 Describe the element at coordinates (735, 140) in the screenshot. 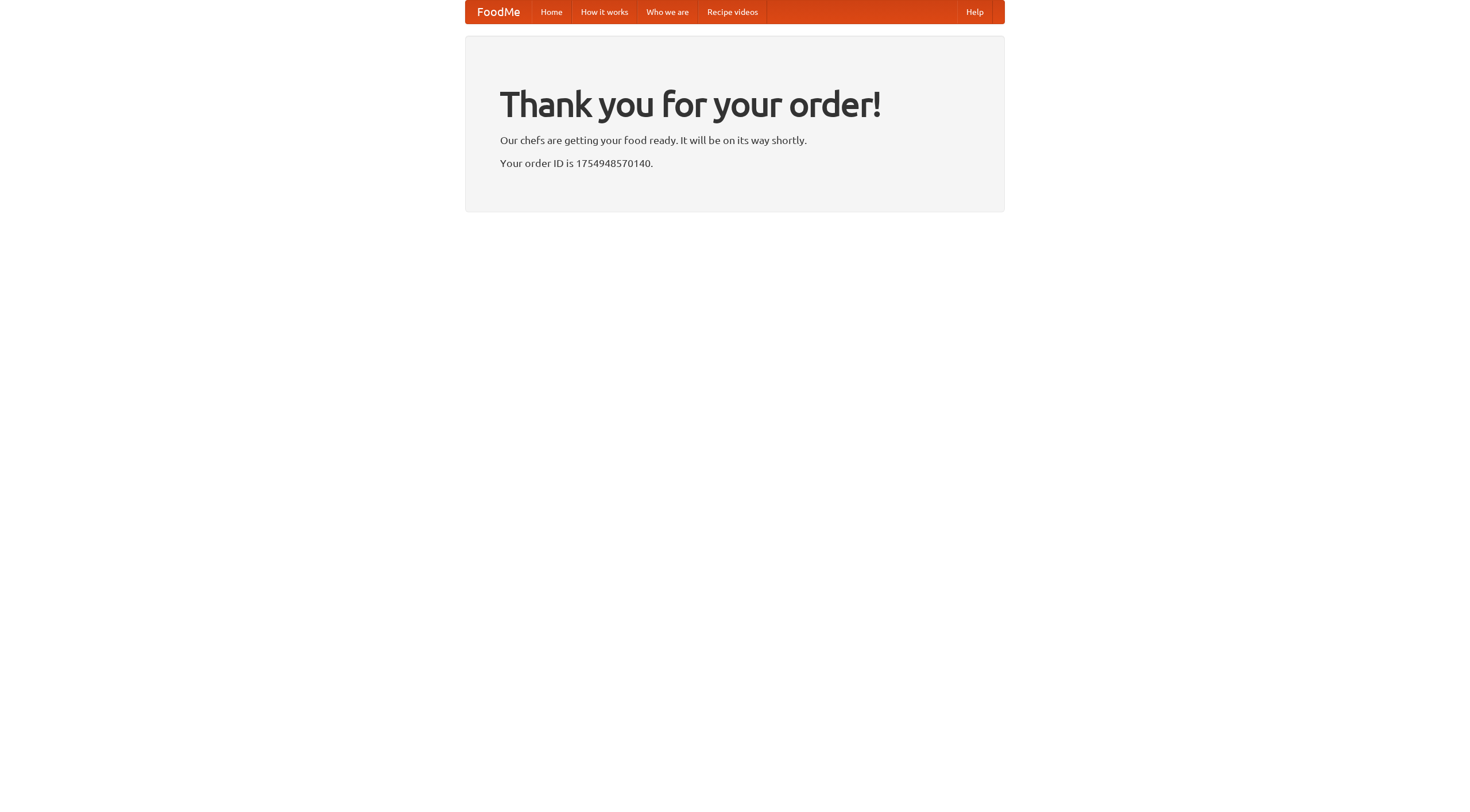

I see `p: Our chefs are getting your food ready. It will be on its way shortly.` at that location.